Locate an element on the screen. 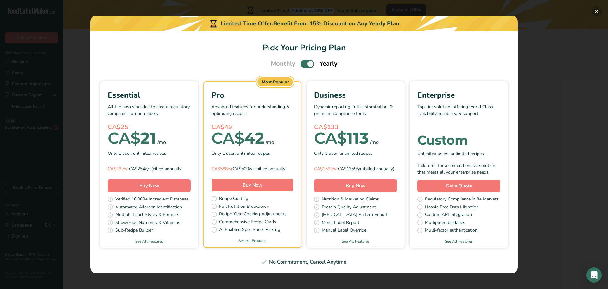 This screenshot has height=289, width=608. div: CA$133 is located at coordinates (356, 127).